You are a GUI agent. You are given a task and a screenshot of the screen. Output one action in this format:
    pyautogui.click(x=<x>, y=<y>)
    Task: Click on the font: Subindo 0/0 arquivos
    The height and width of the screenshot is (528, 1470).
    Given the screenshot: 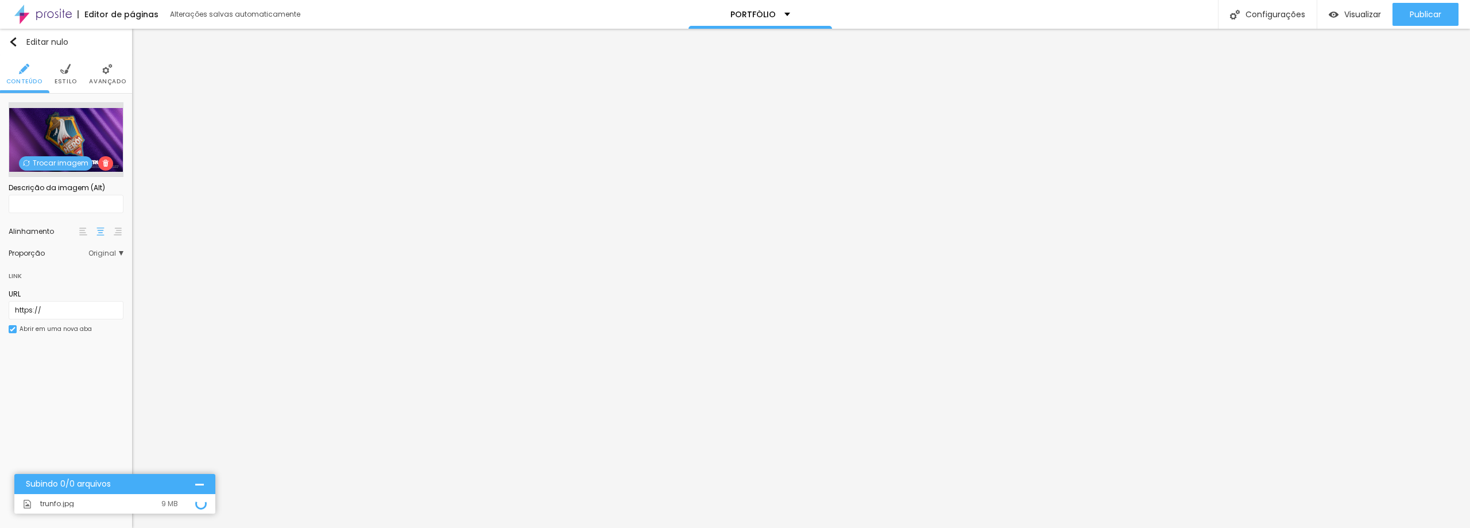 What is the action you would take?
    pyautogui.click(x=68, y=483)
    